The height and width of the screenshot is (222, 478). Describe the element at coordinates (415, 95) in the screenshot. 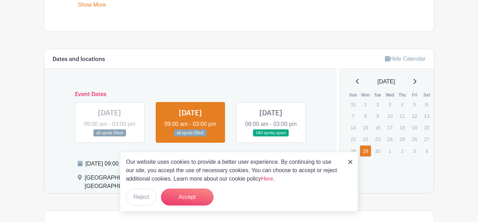

I see `th: Fri` at that location.